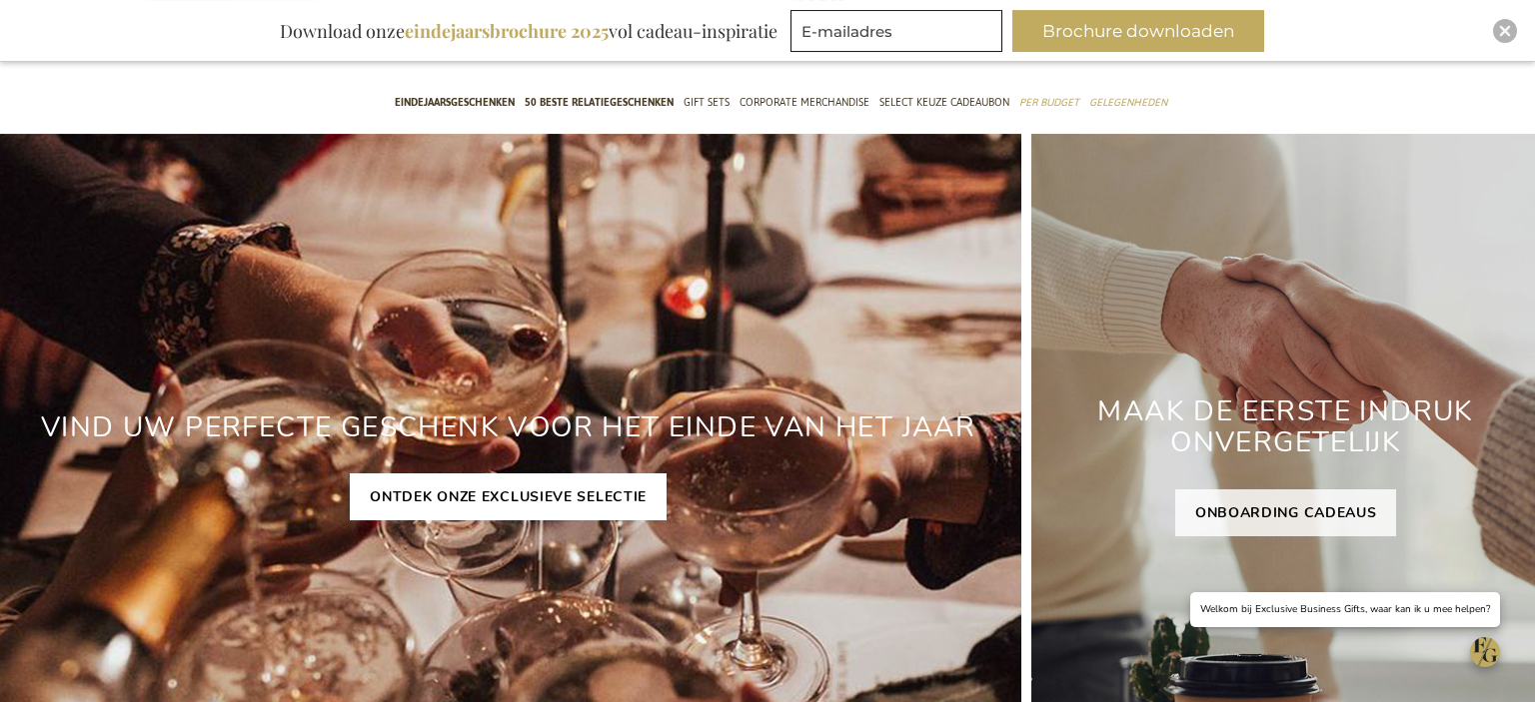  Describe the element at coordinates (528, 31) in the screenshot. I see `div: Download onze vol cadeau-inspiratie` at that location.